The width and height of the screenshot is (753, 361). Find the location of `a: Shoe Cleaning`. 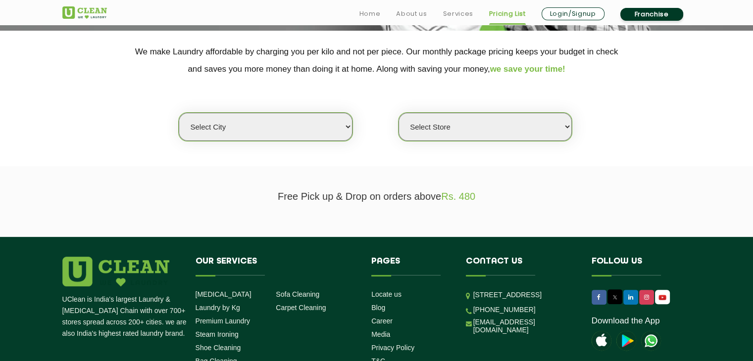

a: Shoe Cleaning is located at coordinates (218, 348).